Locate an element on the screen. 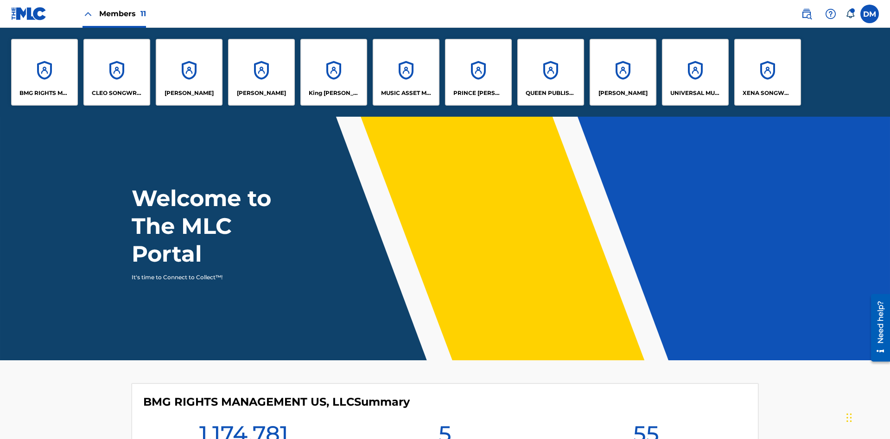 This screenshot has width=890, height=439. a: AccountsMUSIC ASSET MANAGEMENT (MAM) is located at coordinates (406, 72).